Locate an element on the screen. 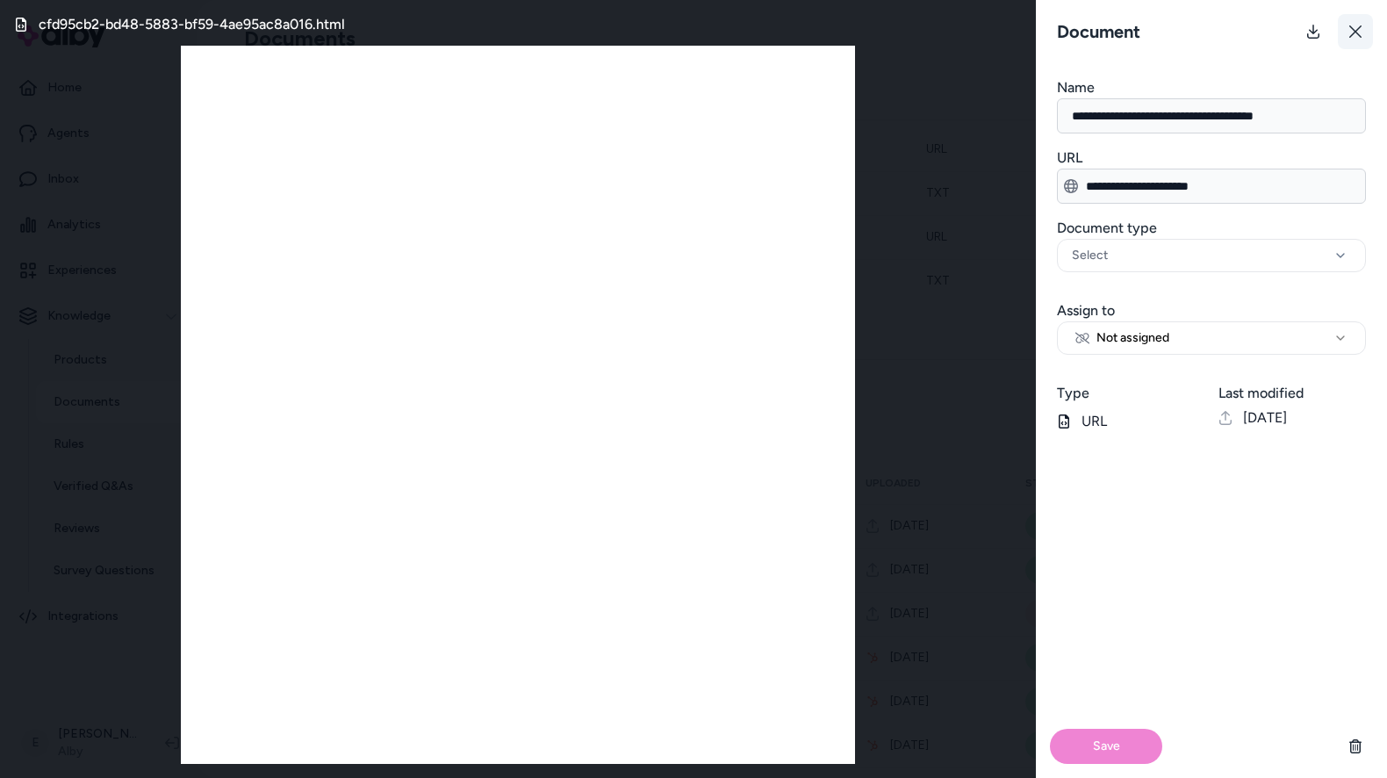  label: Assign to is located at coordinates (1086, 310).